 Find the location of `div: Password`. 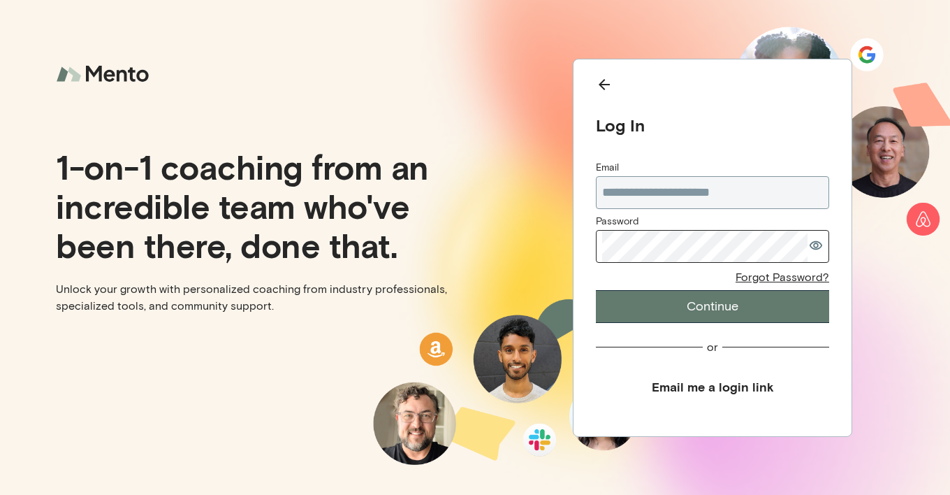

div: Password is located at coordinates (713, 221).